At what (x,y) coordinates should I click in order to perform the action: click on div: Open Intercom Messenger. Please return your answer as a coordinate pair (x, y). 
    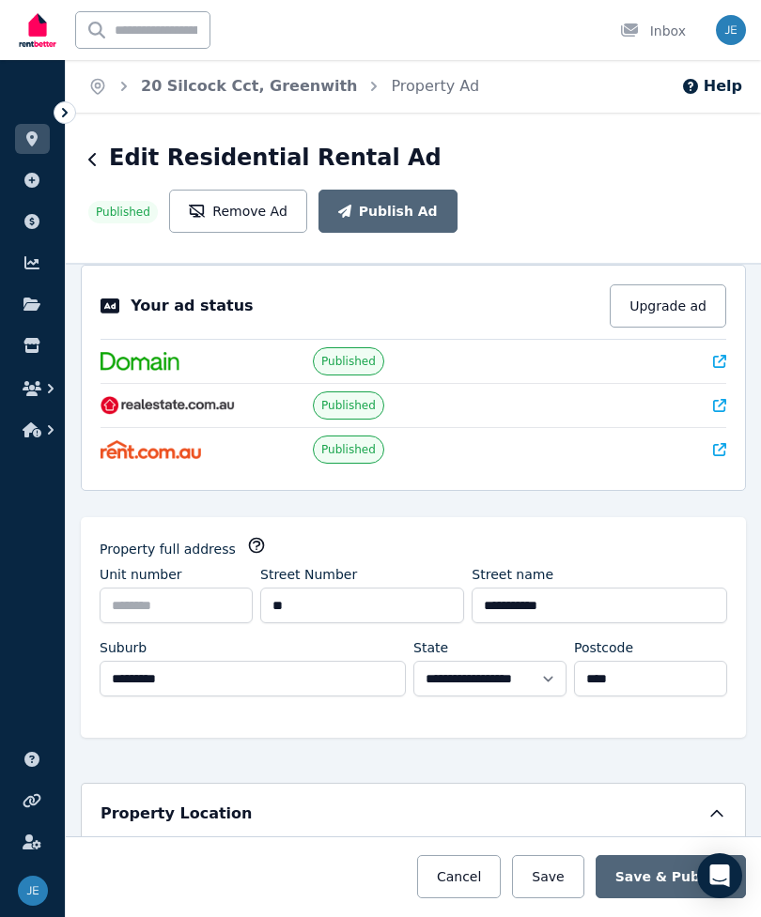
    Looking at the image, I should click on (719, 876).